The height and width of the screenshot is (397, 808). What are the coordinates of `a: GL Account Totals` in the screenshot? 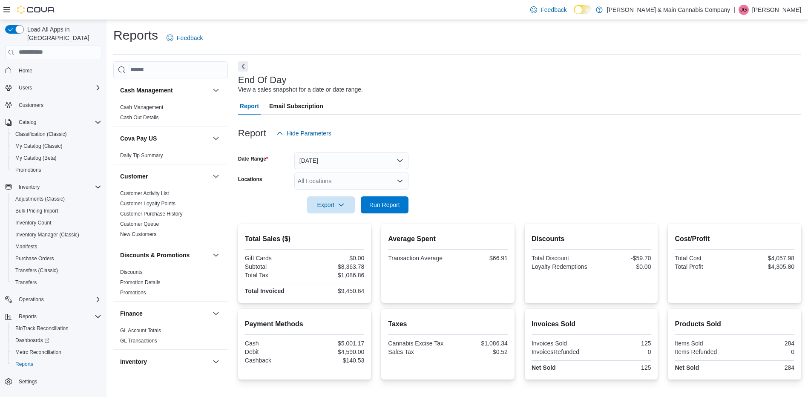 It's located at (141, 331).